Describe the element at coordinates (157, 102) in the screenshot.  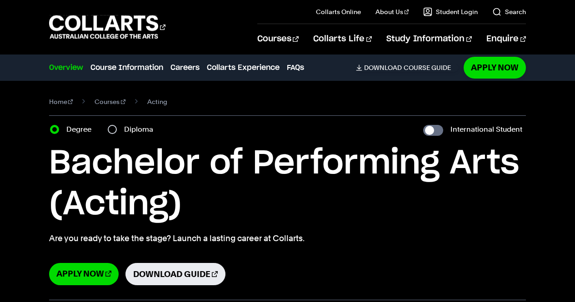
I see `span: Acting` at that location.